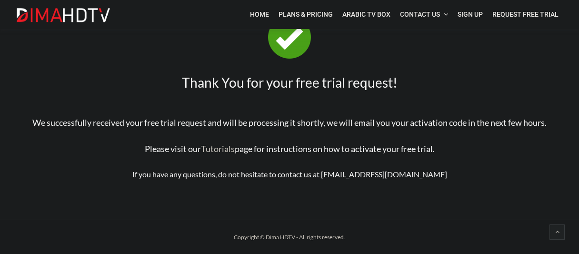  I want to click on a: Sign Up, so click(470, 14).